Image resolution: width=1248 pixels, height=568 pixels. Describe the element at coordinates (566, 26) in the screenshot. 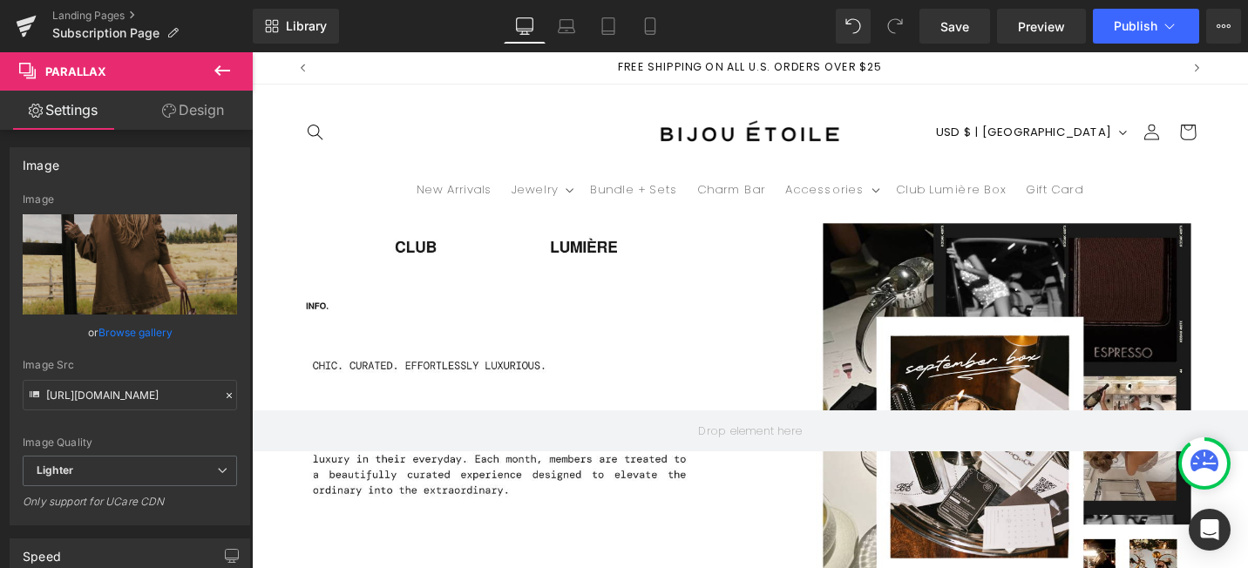

I see `a: Laptop` at that location.